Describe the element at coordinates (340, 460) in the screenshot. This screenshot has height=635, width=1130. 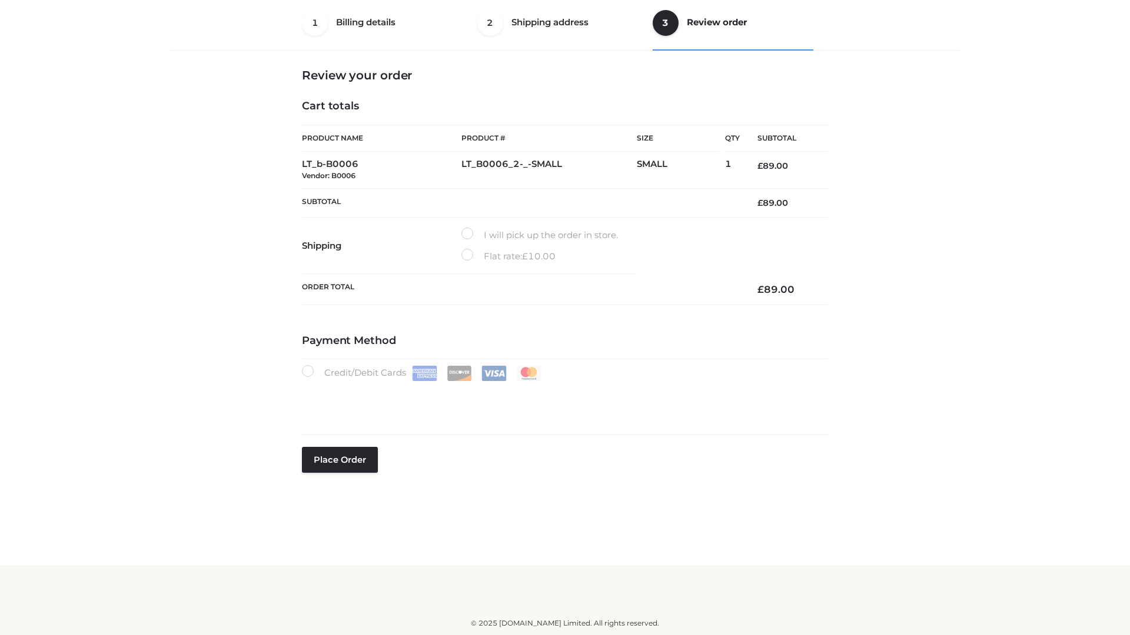
I see `button: Place order` at that location.